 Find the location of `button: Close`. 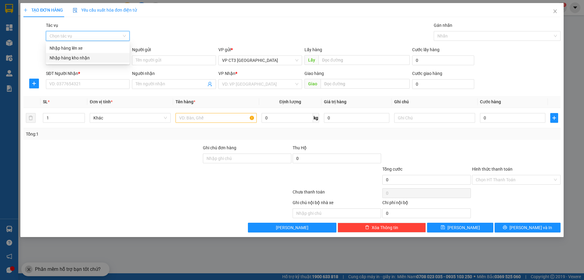

button: Close is located at coordinates (555, 12).